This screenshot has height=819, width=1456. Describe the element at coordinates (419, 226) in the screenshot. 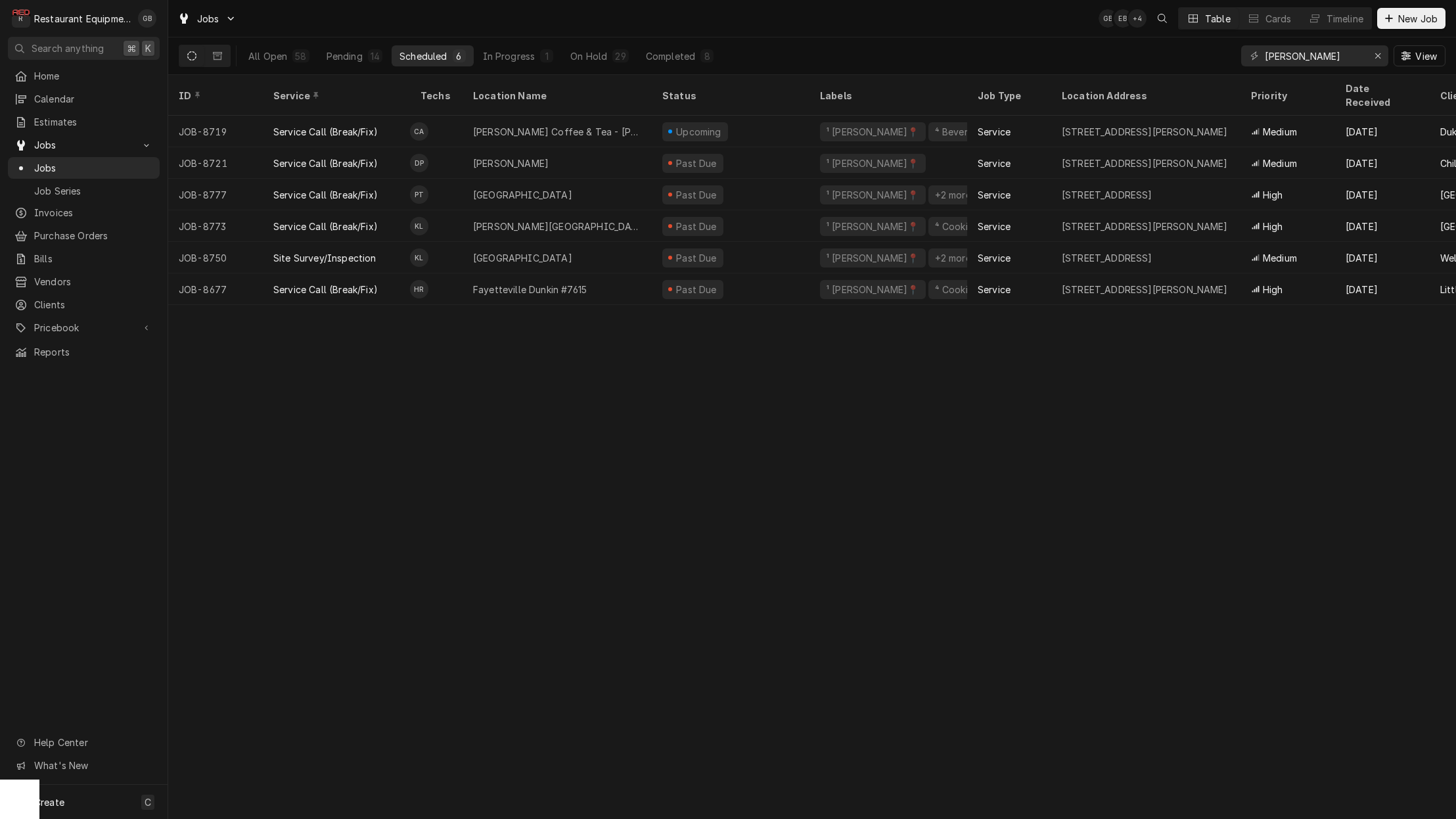

I see `div: KL` at that location.